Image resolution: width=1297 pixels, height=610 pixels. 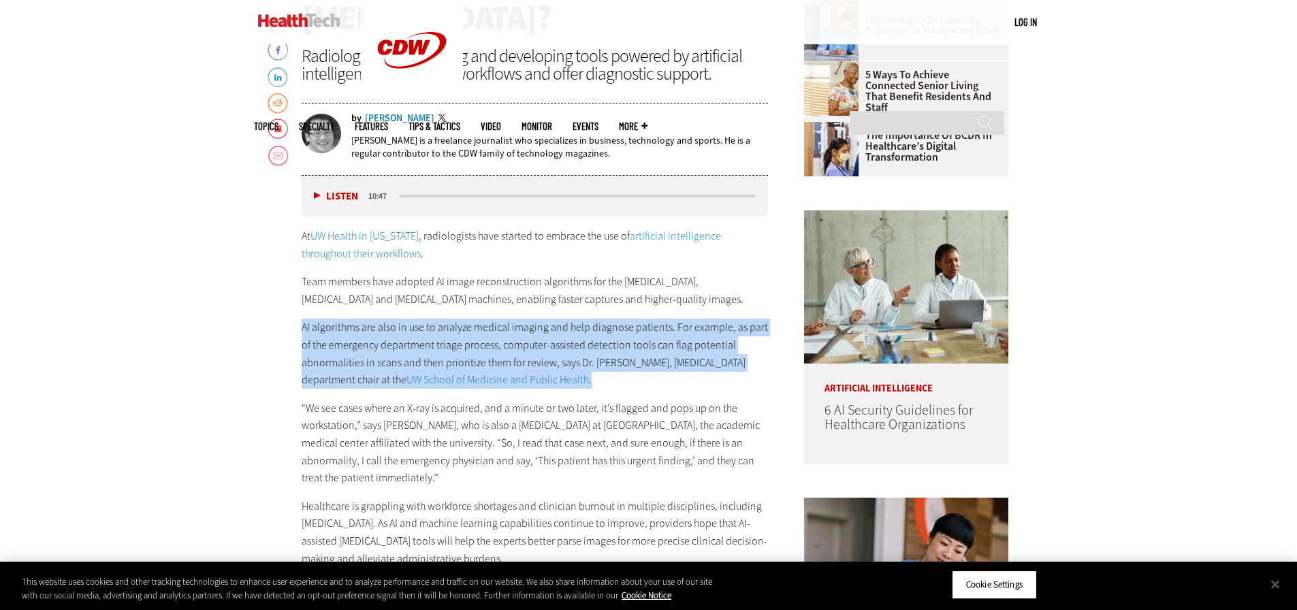 I want to click on a: The Importance of BCDR in Healthcare’s Digital Transformation, so click(x=902, y=146).